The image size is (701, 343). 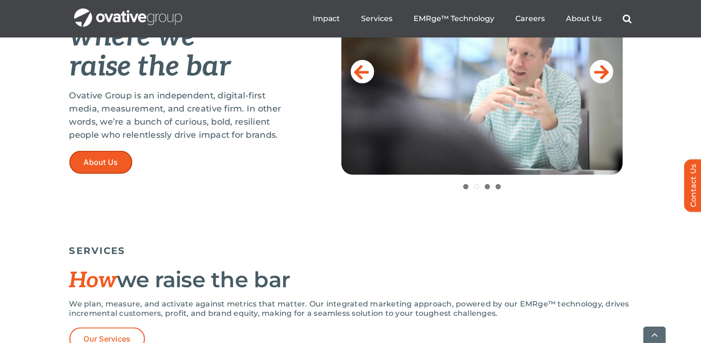 What do you see at coordinates (454, 19) in the screenshot?
I see `a: EMRge™ Technology` at bounding box center [454, 19].